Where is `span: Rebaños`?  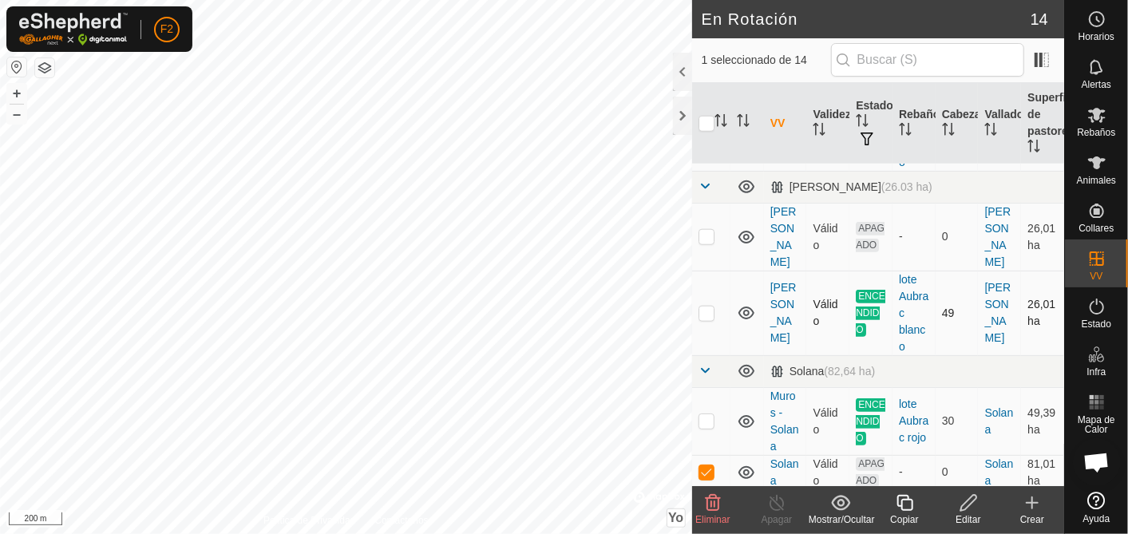 span: Rebaños is located at coordinates (1096, 133).